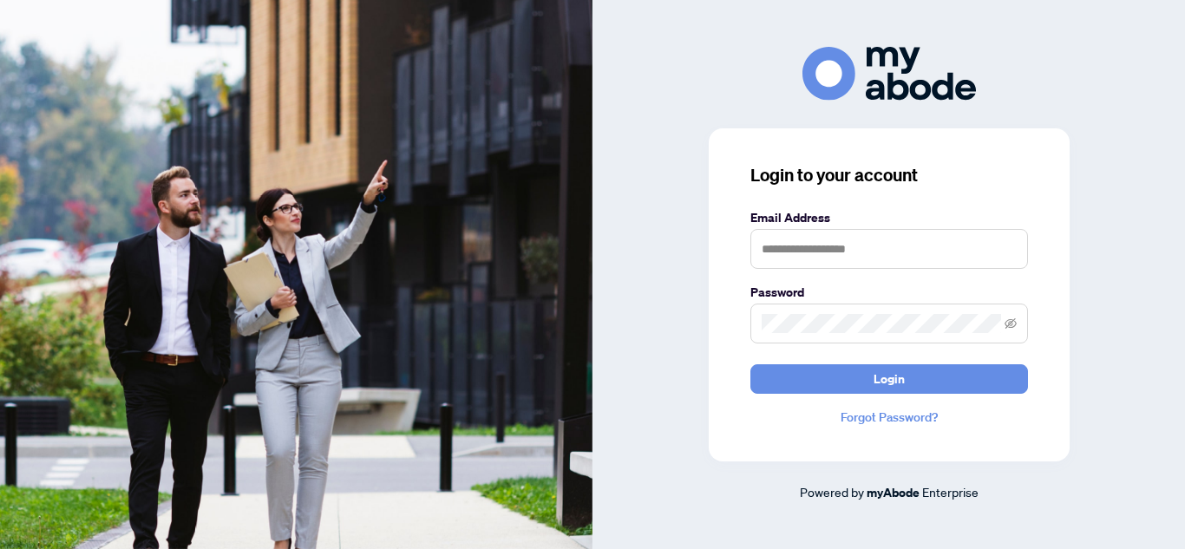  What do you see at coordinates (889, 218) in the screenshot?
I see `label: Email Address` at bounding box center [889, 218].